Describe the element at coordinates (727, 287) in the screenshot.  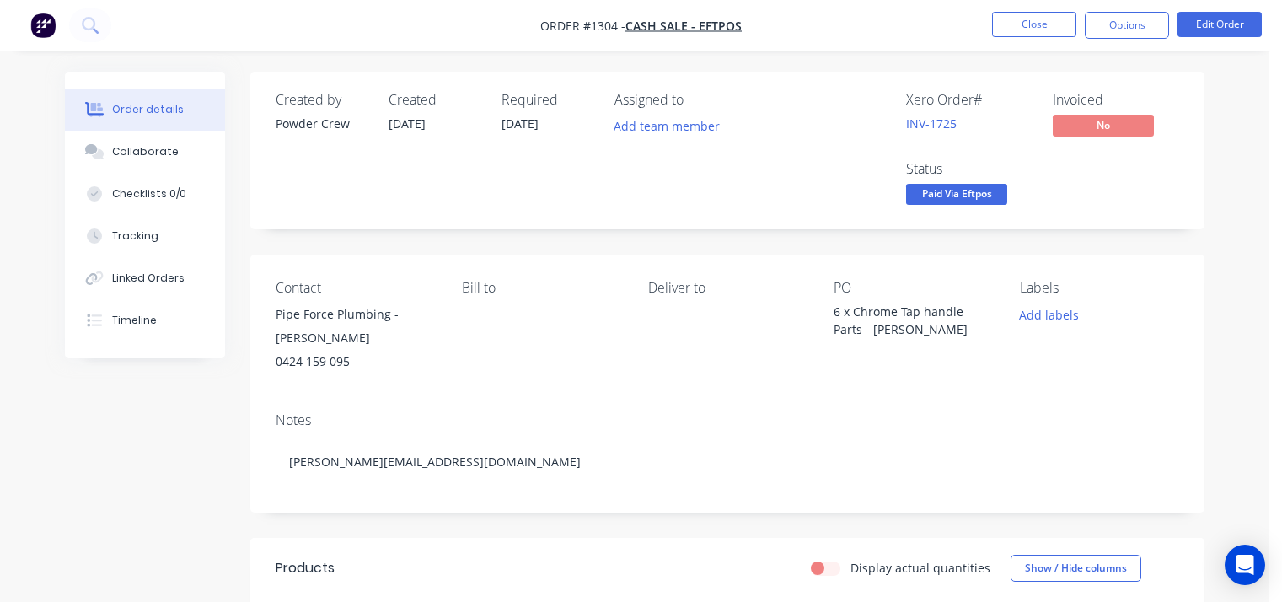
I see `div: Deliver to` at that location.